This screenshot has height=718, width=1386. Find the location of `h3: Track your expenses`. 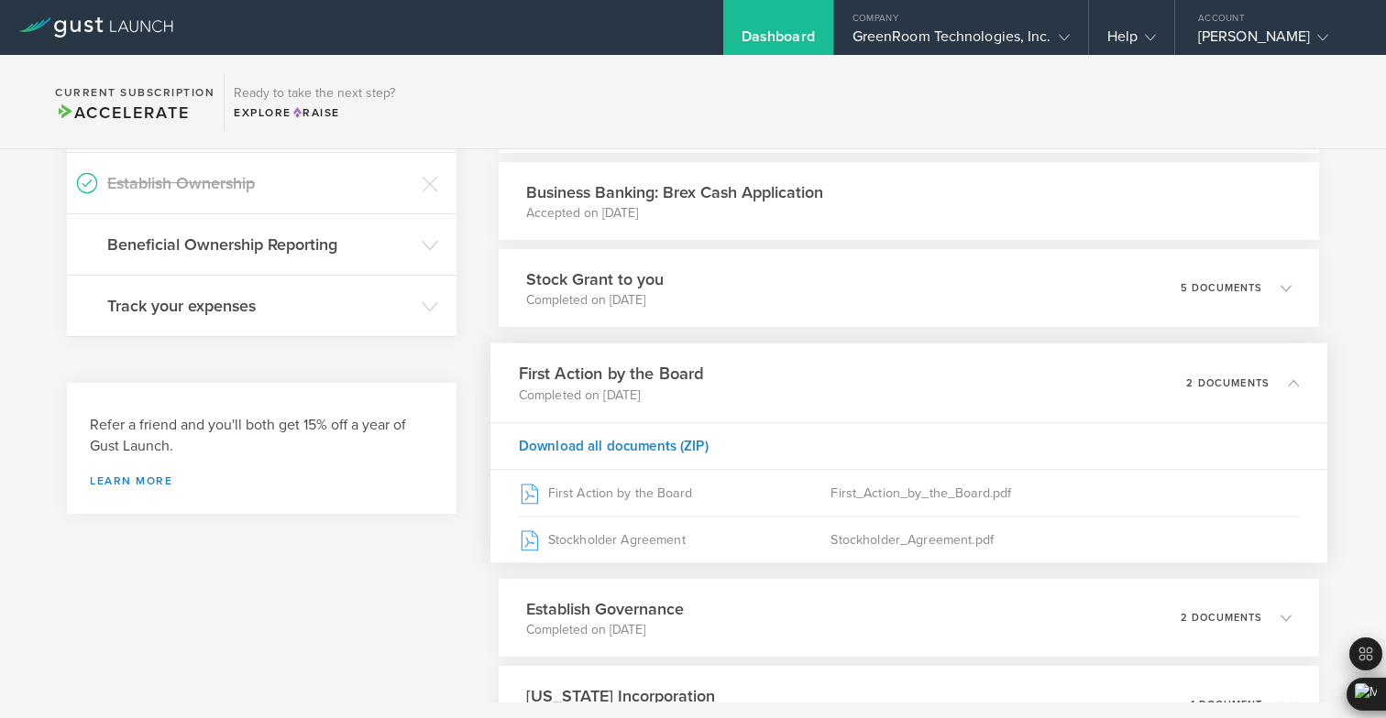

h3: Track your expenses is located at coordinates (259, 306).